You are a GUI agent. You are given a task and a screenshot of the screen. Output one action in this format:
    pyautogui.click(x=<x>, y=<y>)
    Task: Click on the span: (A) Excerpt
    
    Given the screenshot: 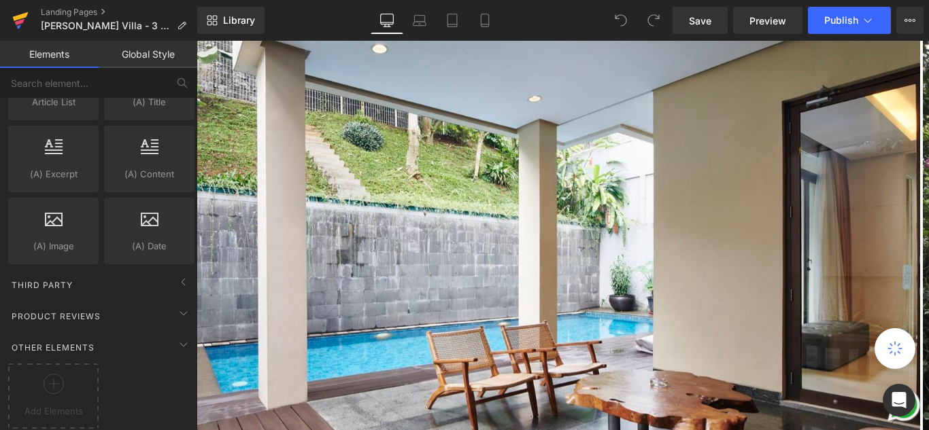 What is the action you would take?
    pyautogui.click(x=53, y=174)
    